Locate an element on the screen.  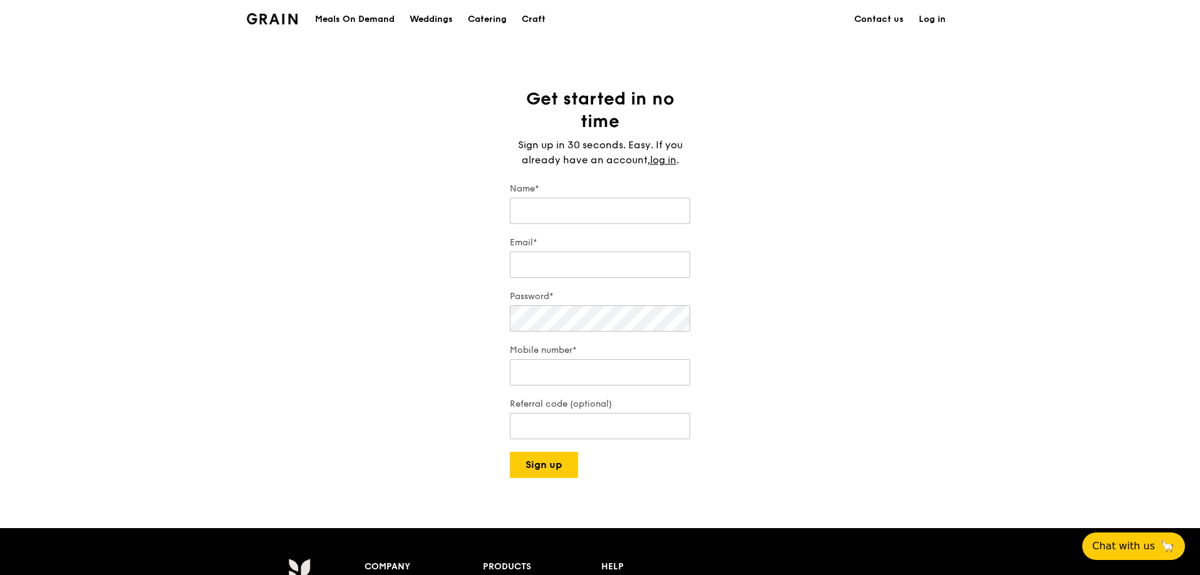
div: Weddings is located at coordinates (431, 19).